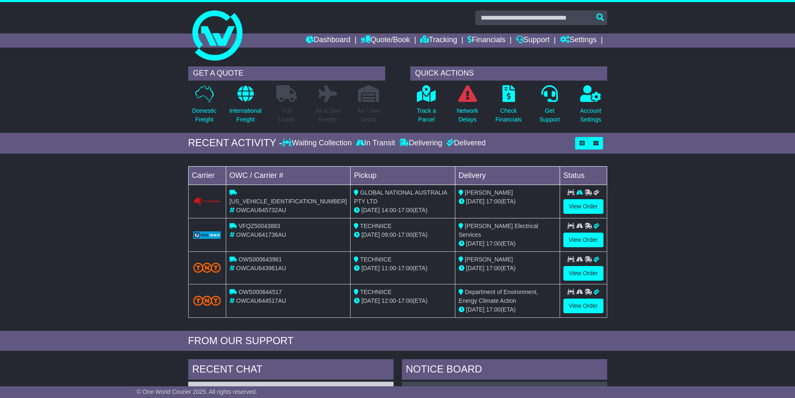 This screenshot has height=398, width=795. Describe the element at coordinates (328, 40) in the screenshot. I see `a: Dashboard` at that location.